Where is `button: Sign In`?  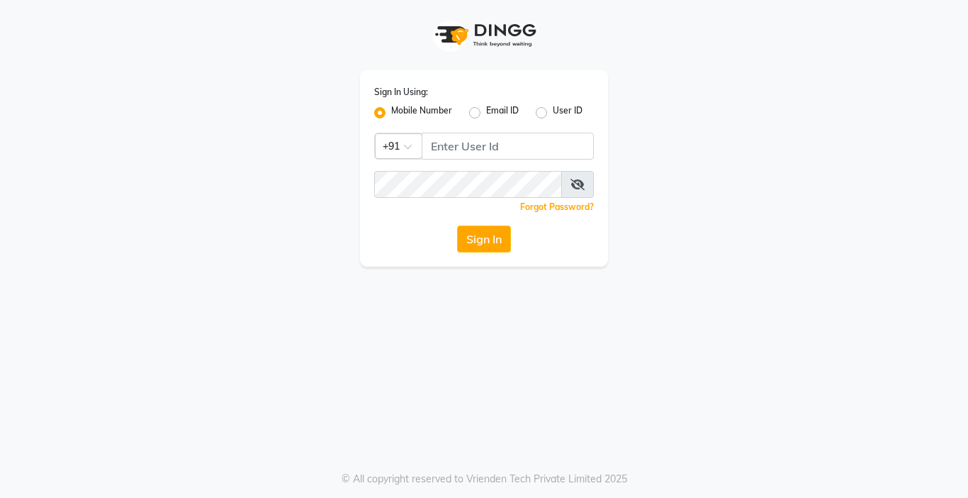 button: Sign In is located at coordinates (484, 239).